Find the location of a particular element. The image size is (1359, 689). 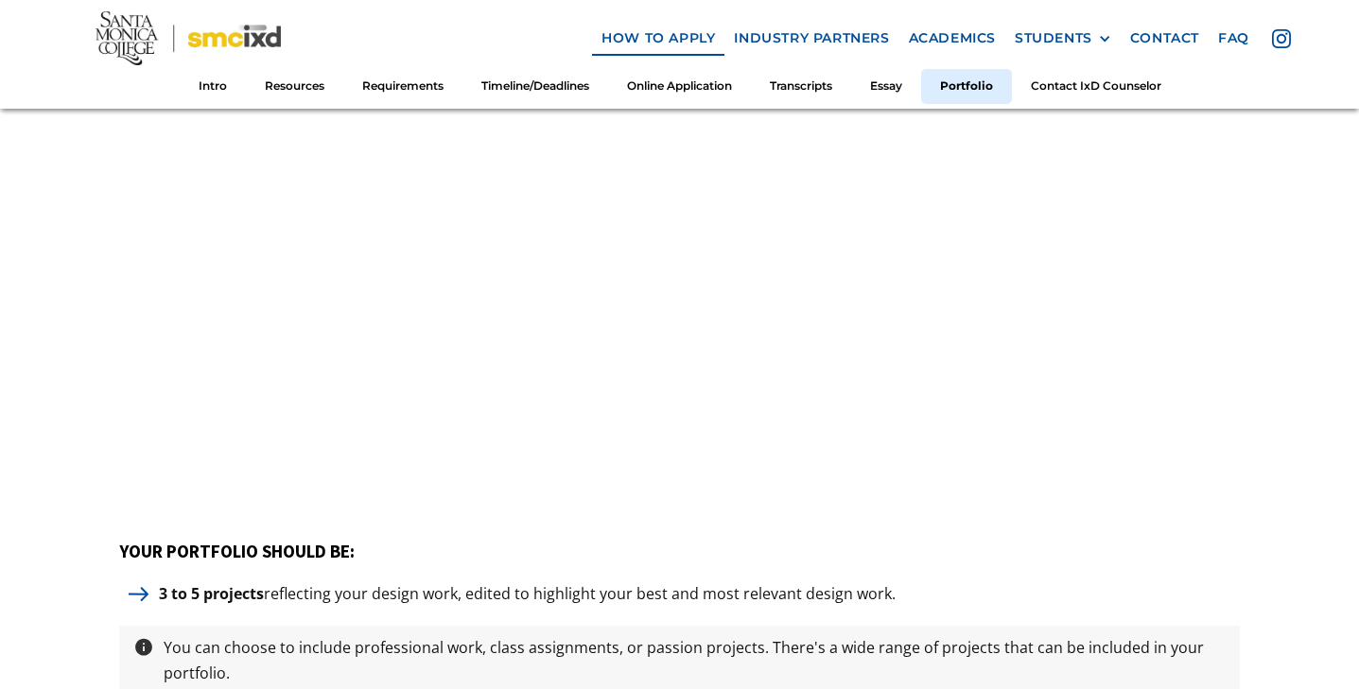

h5: YOUR PORTFOLIO SHOULD BE: is located at coordinates (679, 551).